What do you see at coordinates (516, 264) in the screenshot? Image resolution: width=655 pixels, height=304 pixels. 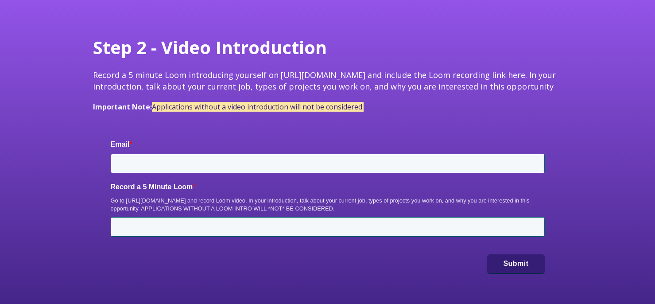 I see `button: Submit` at bounding box center [516, 264].